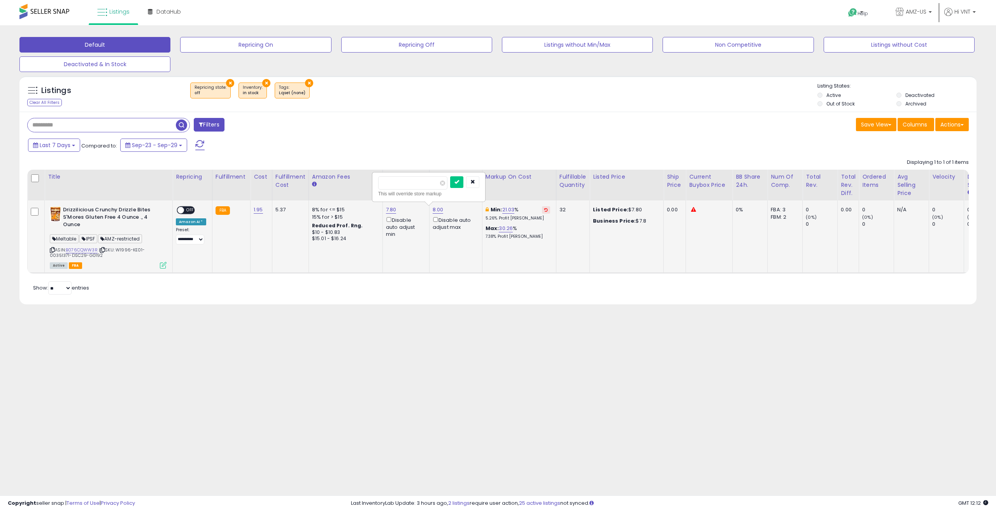  What do you see at coordinates (847, 210) in the screenshot?
I see `div: 0.00` at bounding box center [847, 210].